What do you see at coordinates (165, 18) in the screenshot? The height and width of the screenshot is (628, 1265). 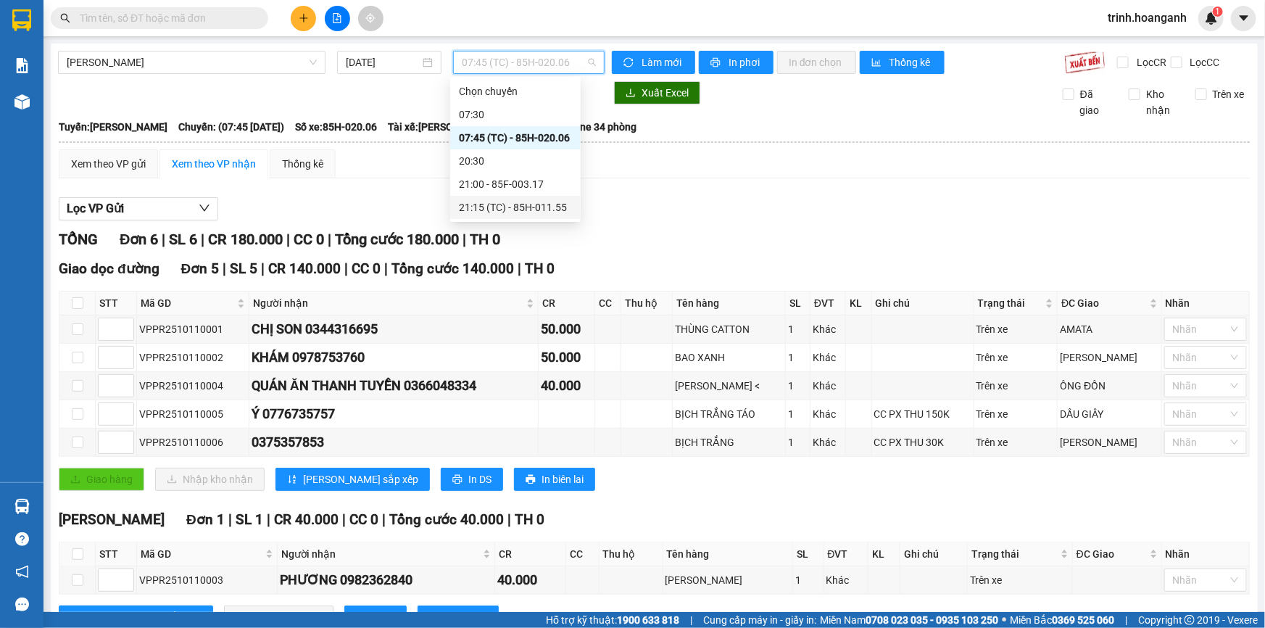 I see `input: Tìm tên, số ĐT hoặc mã đơn` at bounding box center [165, 18].